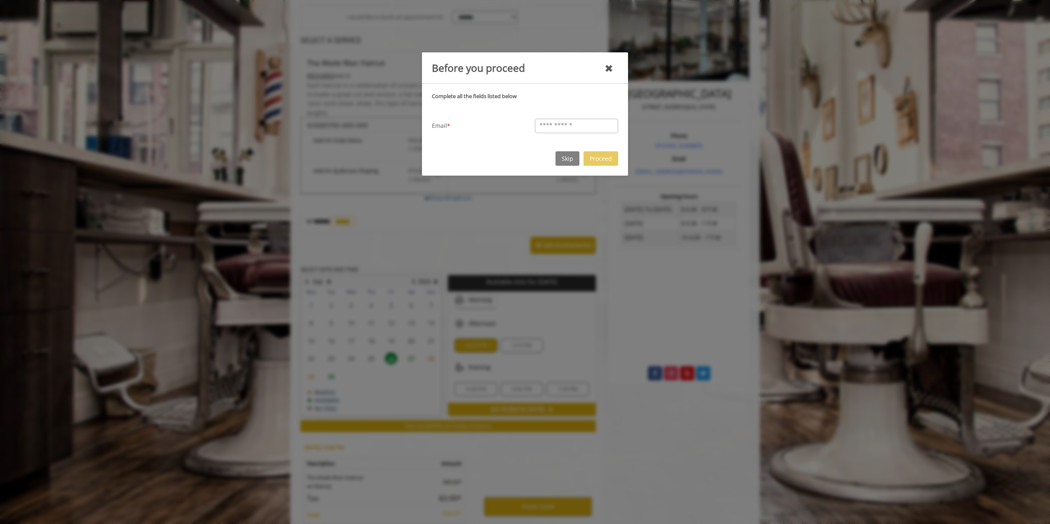  What do you see at coordinates (475, 96) in the screenshot?
I see `b: Complete all the fields listed below` at bounding box center [475, 96].